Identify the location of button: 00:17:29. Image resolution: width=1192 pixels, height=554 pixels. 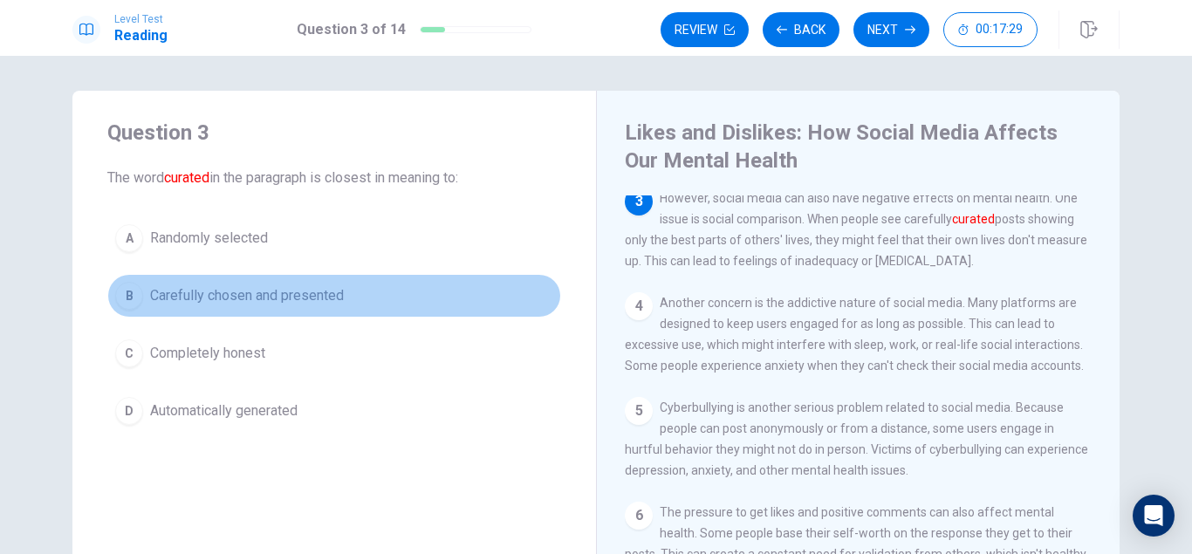
(991, 30).